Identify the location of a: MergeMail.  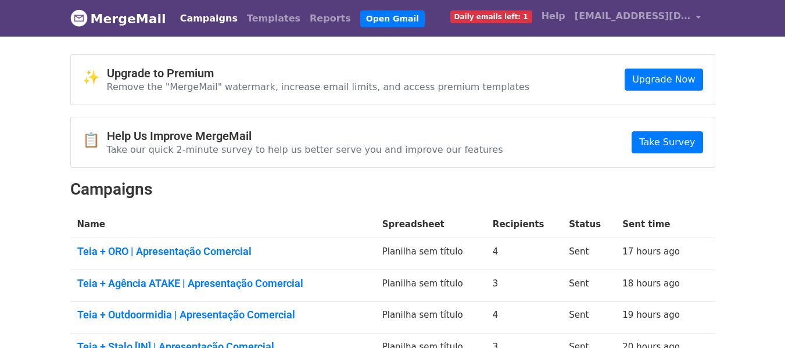
(118, 19).